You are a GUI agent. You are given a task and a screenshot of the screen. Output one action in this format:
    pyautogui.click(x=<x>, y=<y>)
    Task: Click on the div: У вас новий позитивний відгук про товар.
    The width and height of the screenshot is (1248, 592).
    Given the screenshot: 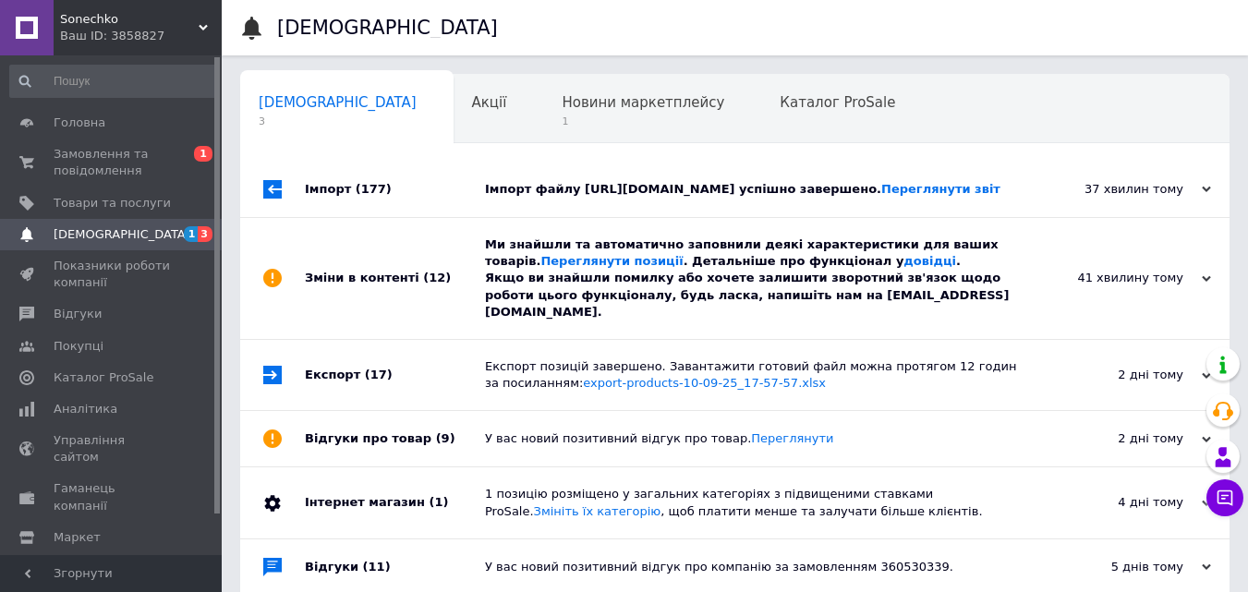 What is the action you would take?
    pyautogui.click(x=756, y=439)
    